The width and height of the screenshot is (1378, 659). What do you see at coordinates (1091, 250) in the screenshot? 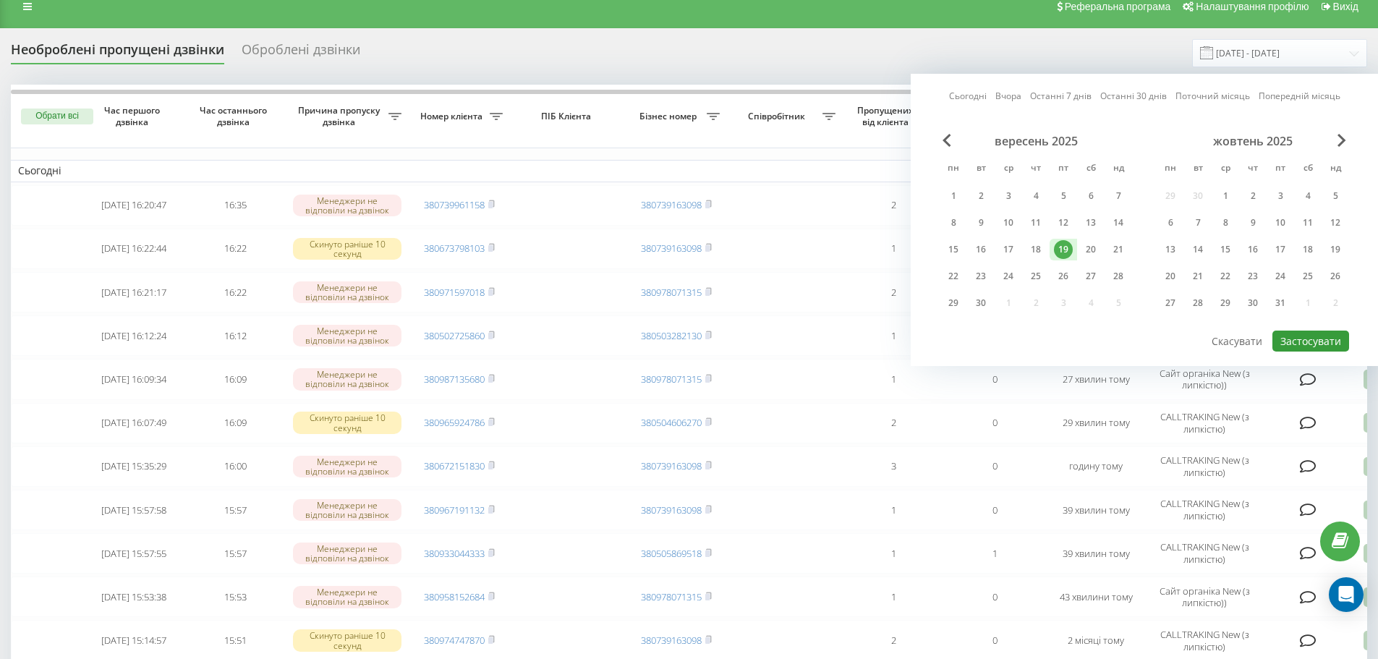
I see `div: сб 20 вер 2025 р.` at bounding box center [1091, 250].